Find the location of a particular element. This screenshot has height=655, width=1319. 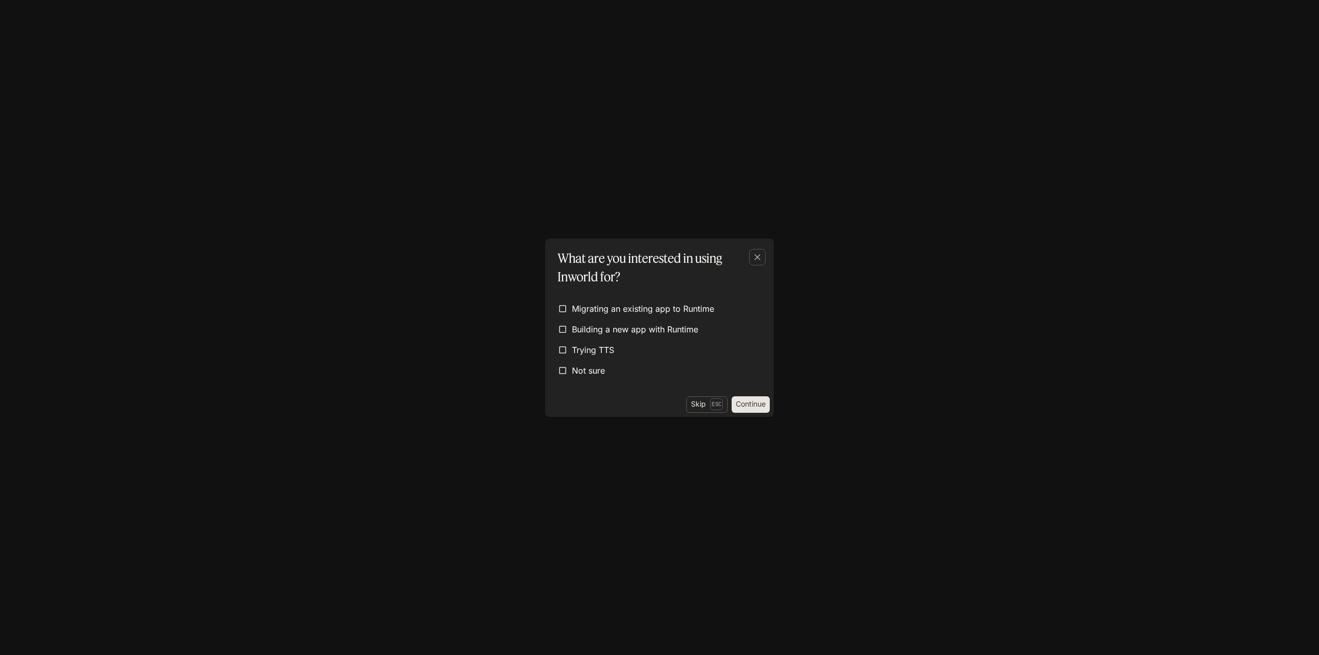

span: Migrating an existing app to Runtime is located at coordinates (643, 309).